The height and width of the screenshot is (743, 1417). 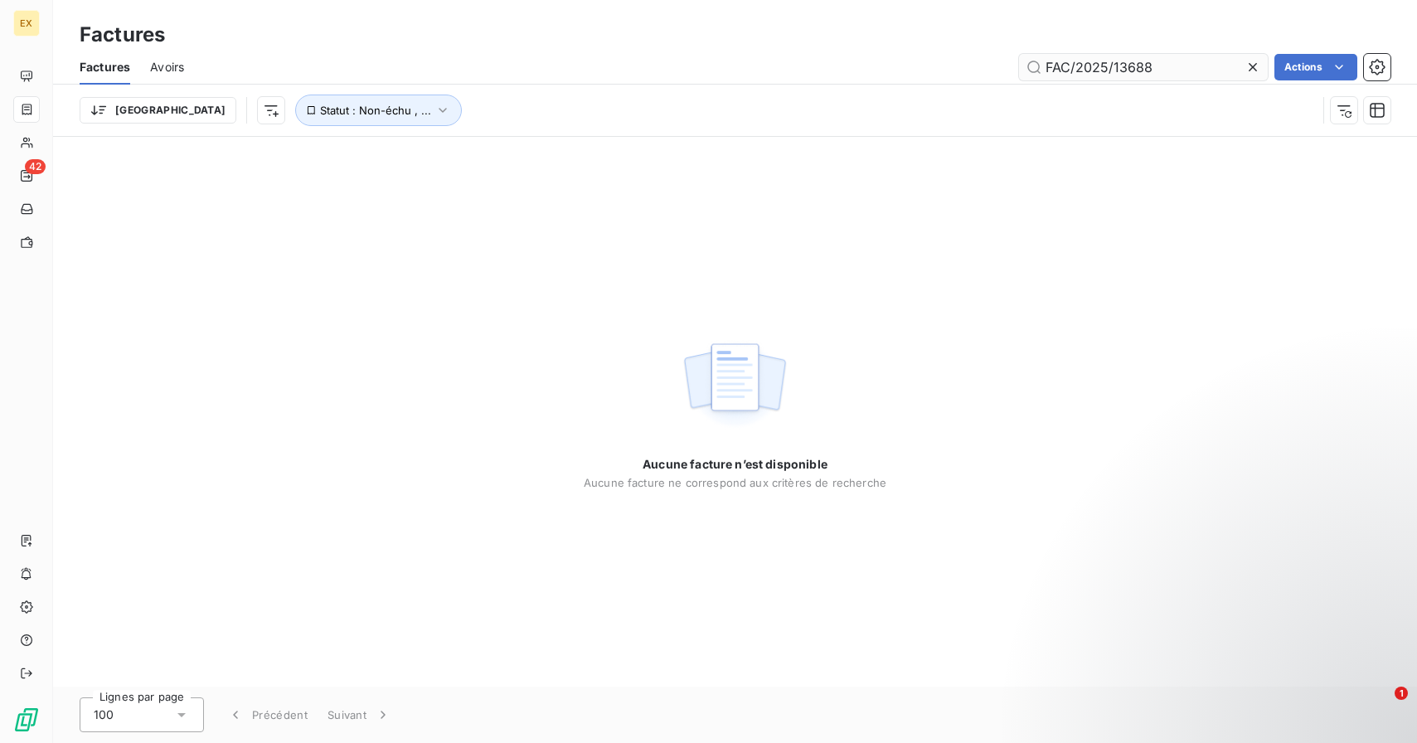 I want to click on input: Rechercher, so click(x=1143, y=67).